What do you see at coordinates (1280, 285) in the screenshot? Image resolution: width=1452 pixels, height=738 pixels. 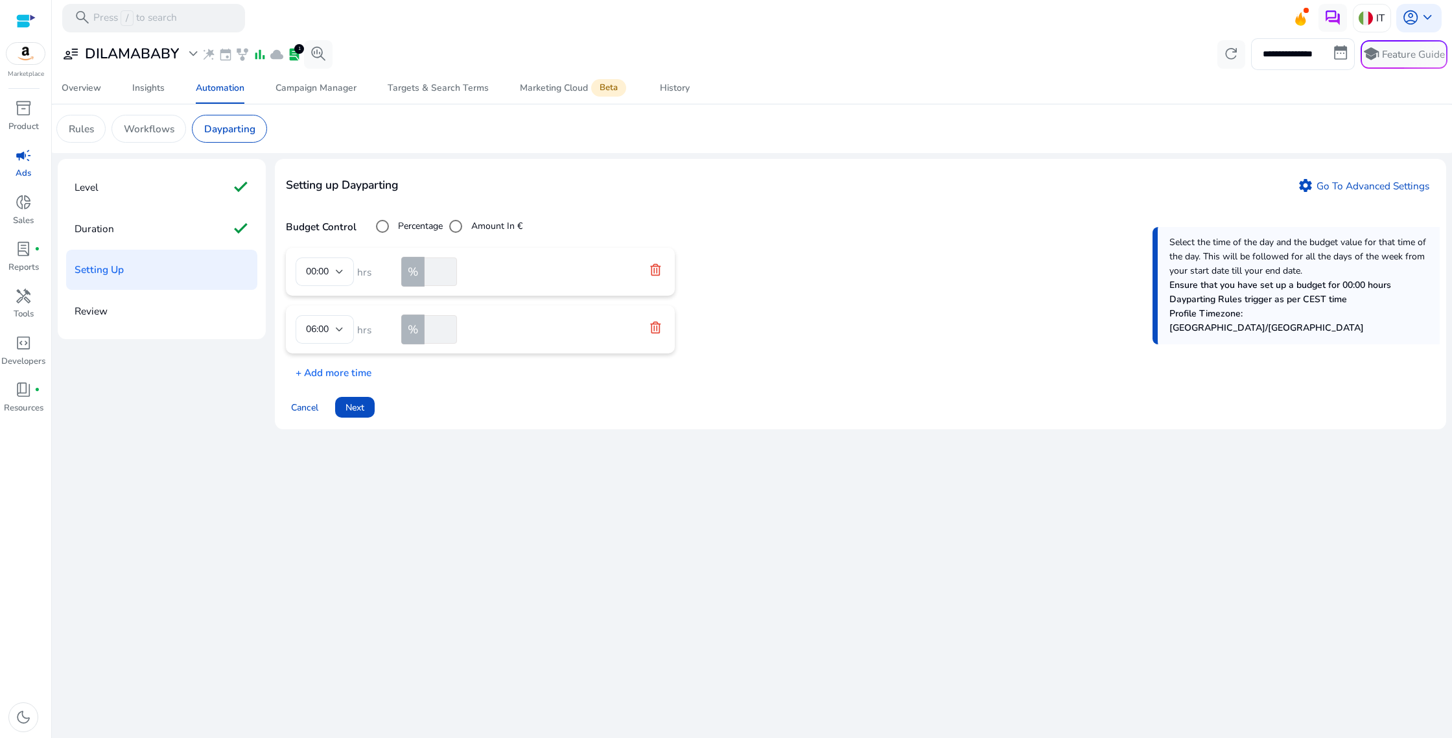 I see `b: Ensure that you have set up a budget for 00:00 hours` at bounding box center [1280, 285].